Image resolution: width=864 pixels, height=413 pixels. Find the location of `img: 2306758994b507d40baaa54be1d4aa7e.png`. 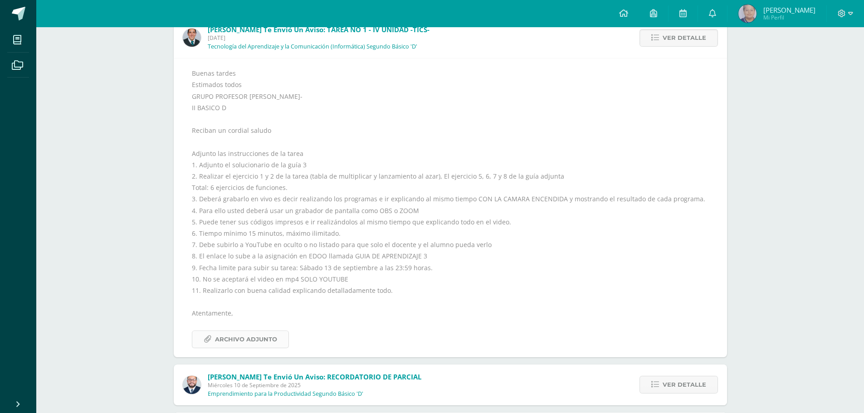

img: 2306758994b507d40baaa54be1d4aa7e.png is located at coordinates (192, 38).